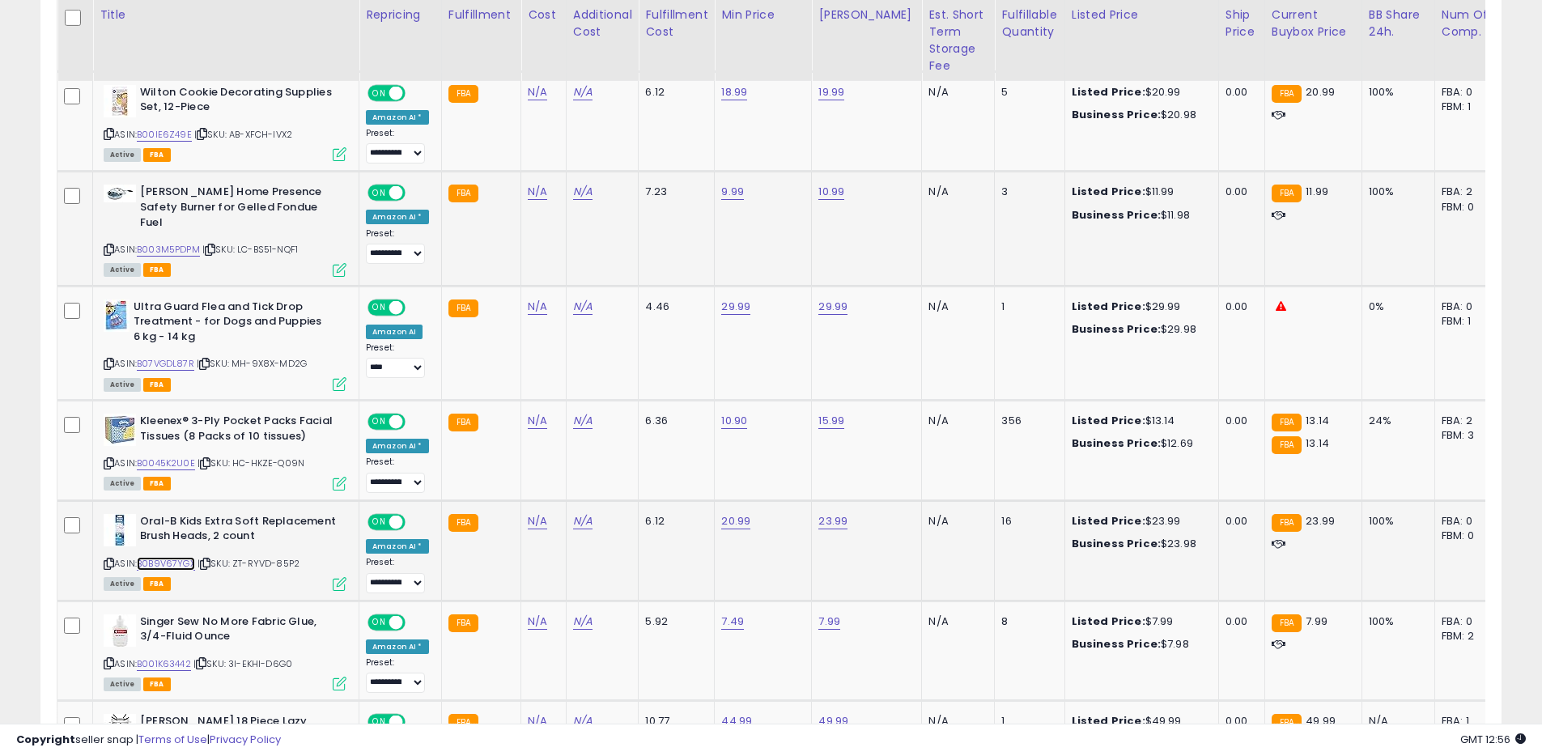 This screenshot has width=1542, height=756. What do you see at coordinates (166, 563) in the screenshot?
I see `a: B0B9V67YGX` at bounding box center [166, 563].